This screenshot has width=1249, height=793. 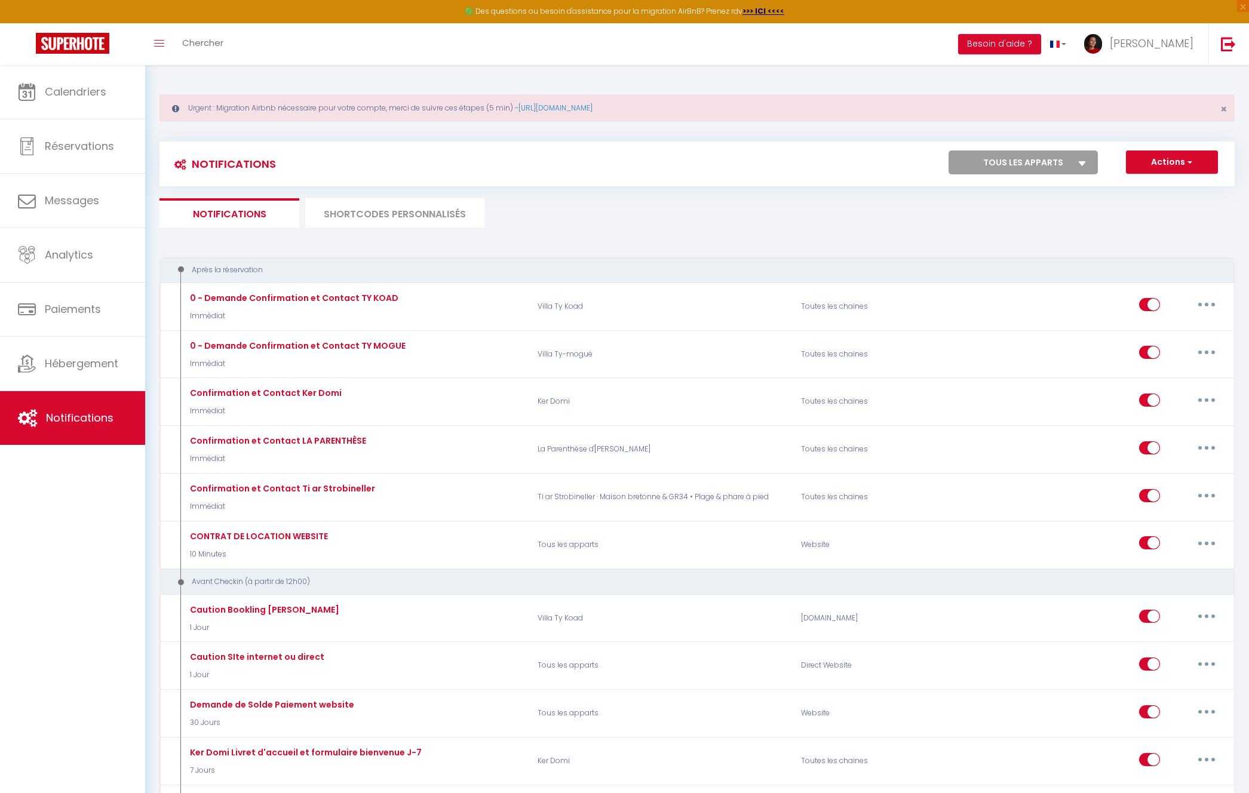 I want to click on p: 10 Minutes, so click(x=257, y=554).